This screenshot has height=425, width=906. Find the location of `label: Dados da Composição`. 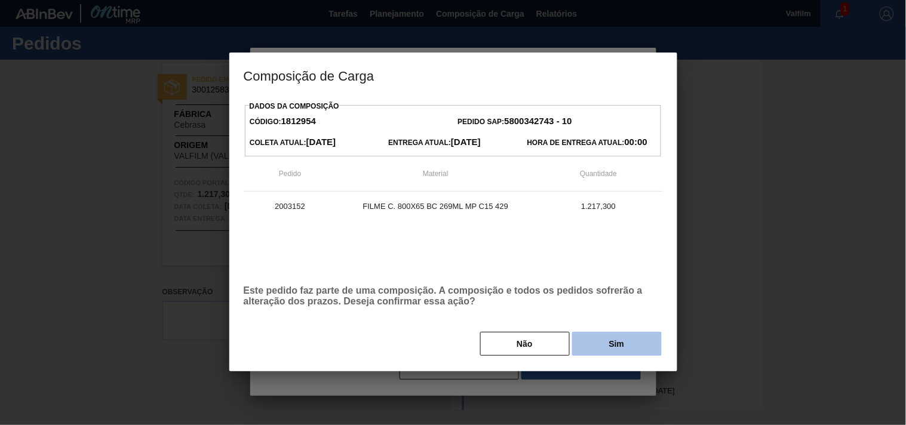

label: Dados da Composição is located at coordinates (295, 106).